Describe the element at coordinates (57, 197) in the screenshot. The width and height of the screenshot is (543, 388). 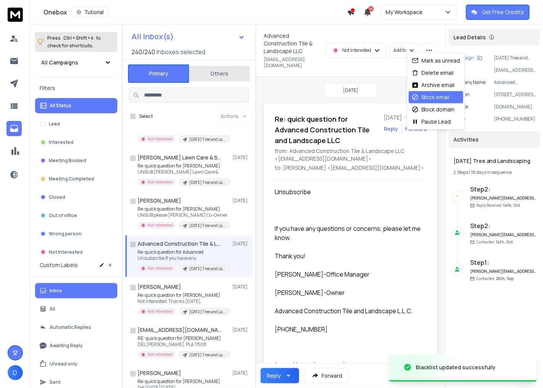
I see `p: Closed` at that location.